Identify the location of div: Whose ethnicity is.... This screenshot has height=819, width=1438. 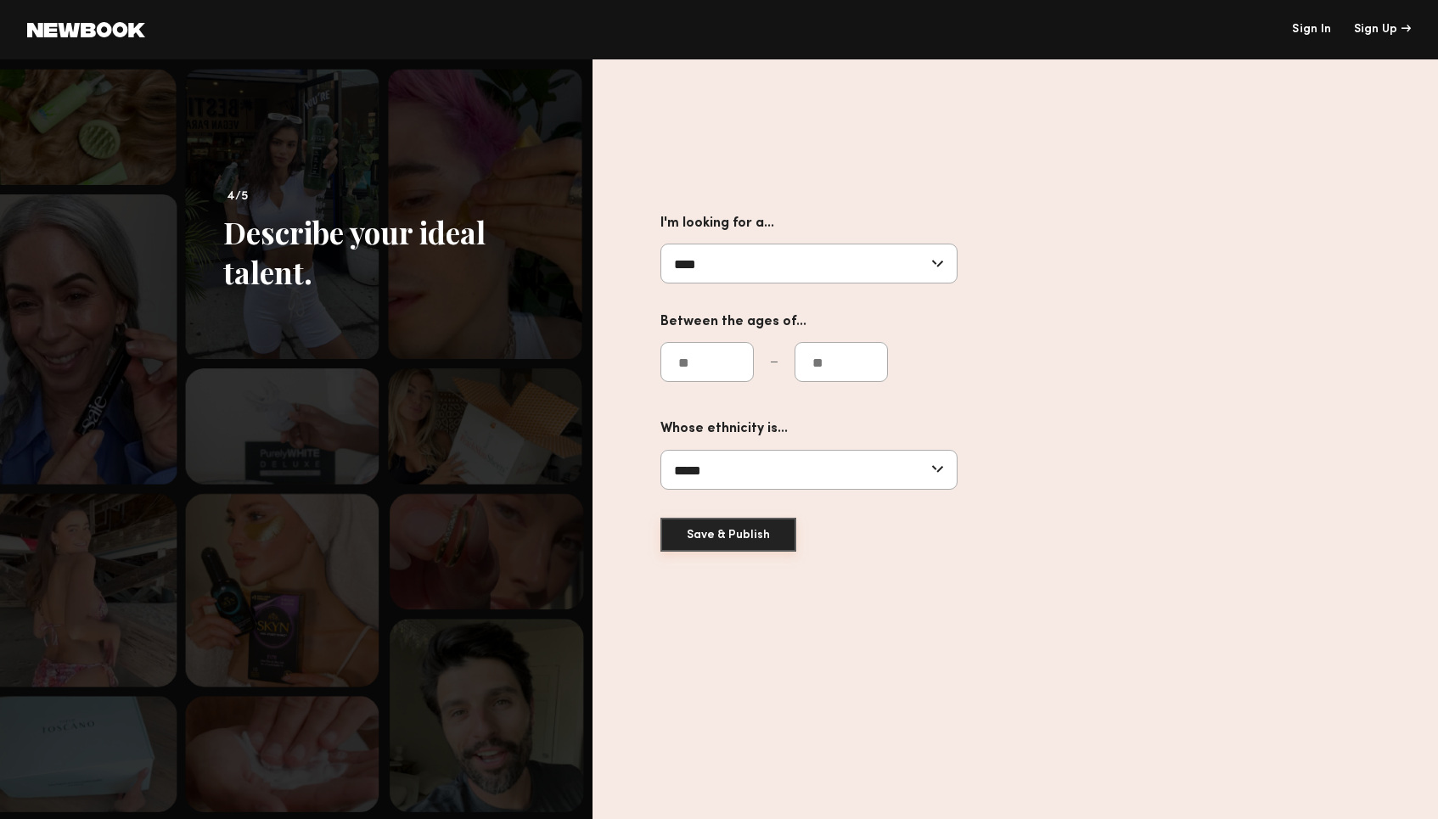
(809, 429).